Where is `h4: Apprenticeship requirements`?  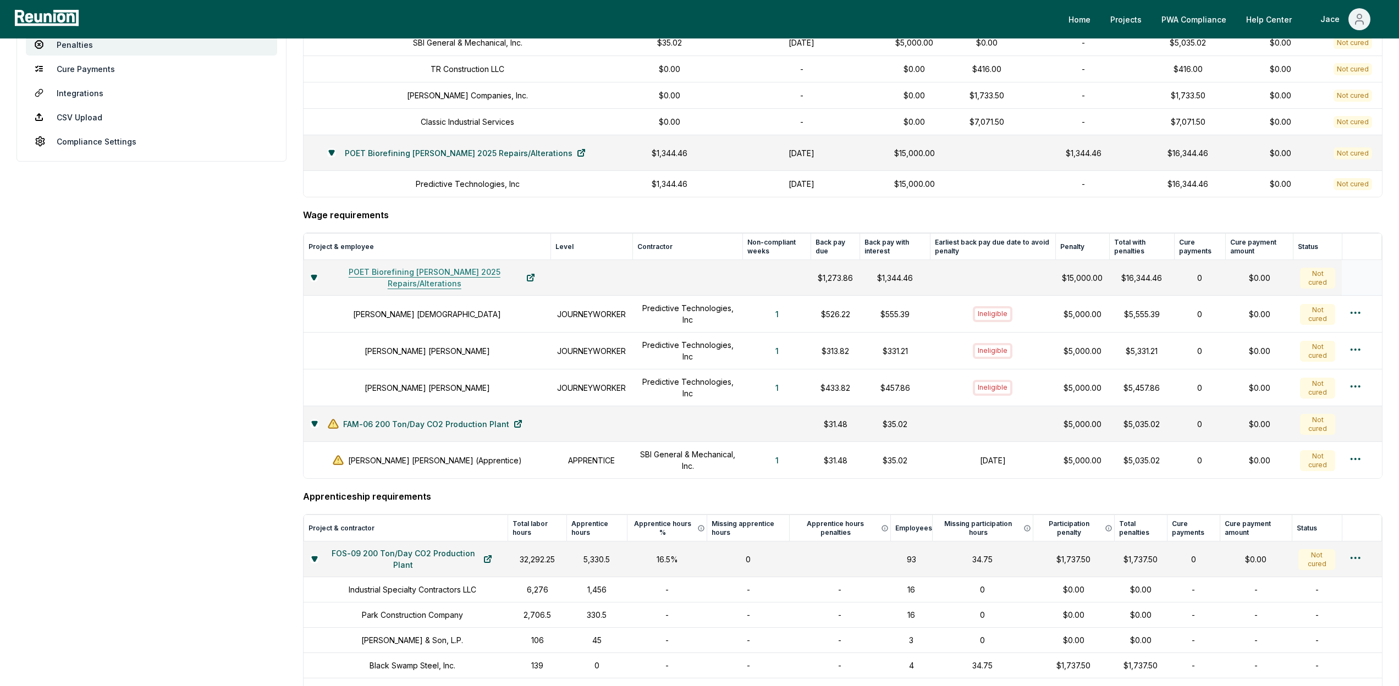 h4: Apprenticeship requirements is located at coordinates (842, 496).